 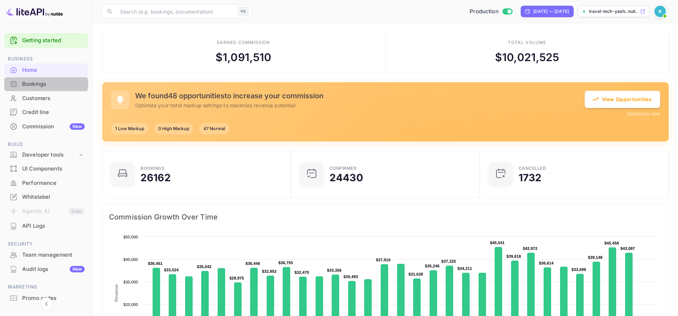 What do you see at coordinates (53, 269) in the screenshot?
I see `div: Audit logs` at bounding box center [53, 269].